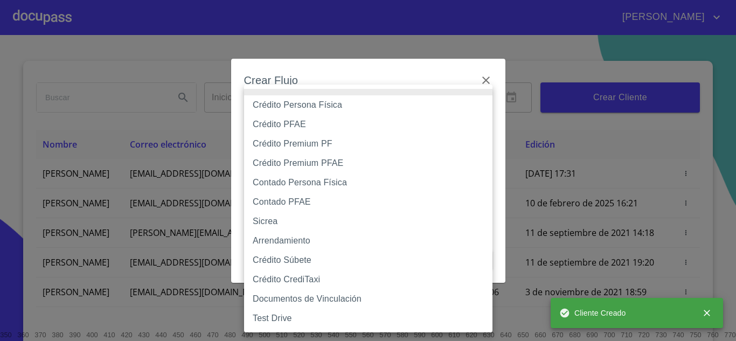  Describe the element at coordinates (368, 280) in the screenshot. I see `li: Crédito CrediTaxi` at that location.